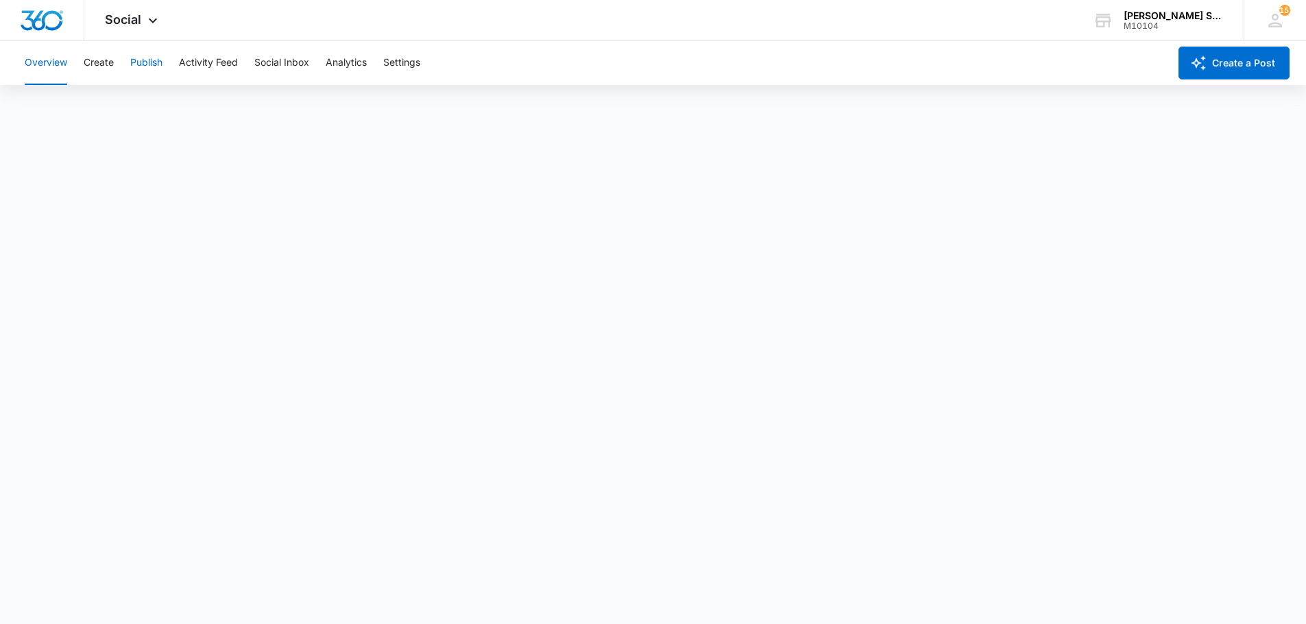 This screenshot has height=624, width=1306. Describe the element at coordinates (1173, 26) in the screenshot. I see `div: account id` at that location.